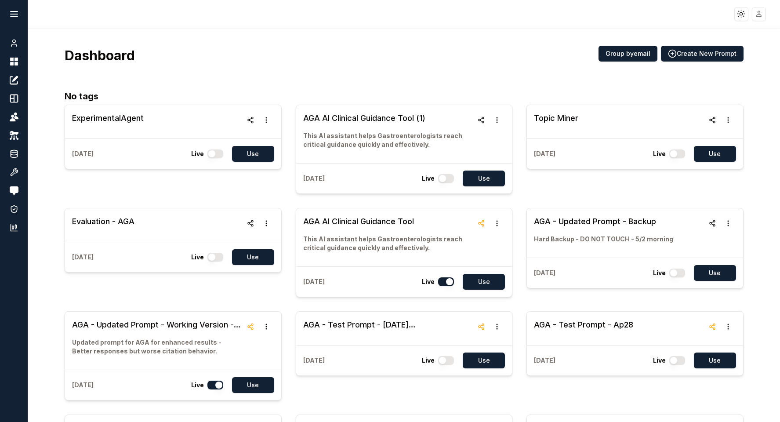 The width and height of the screenshot is (780, 422). I want to click on img: placeholder-user.jpg, so click(759, 14).